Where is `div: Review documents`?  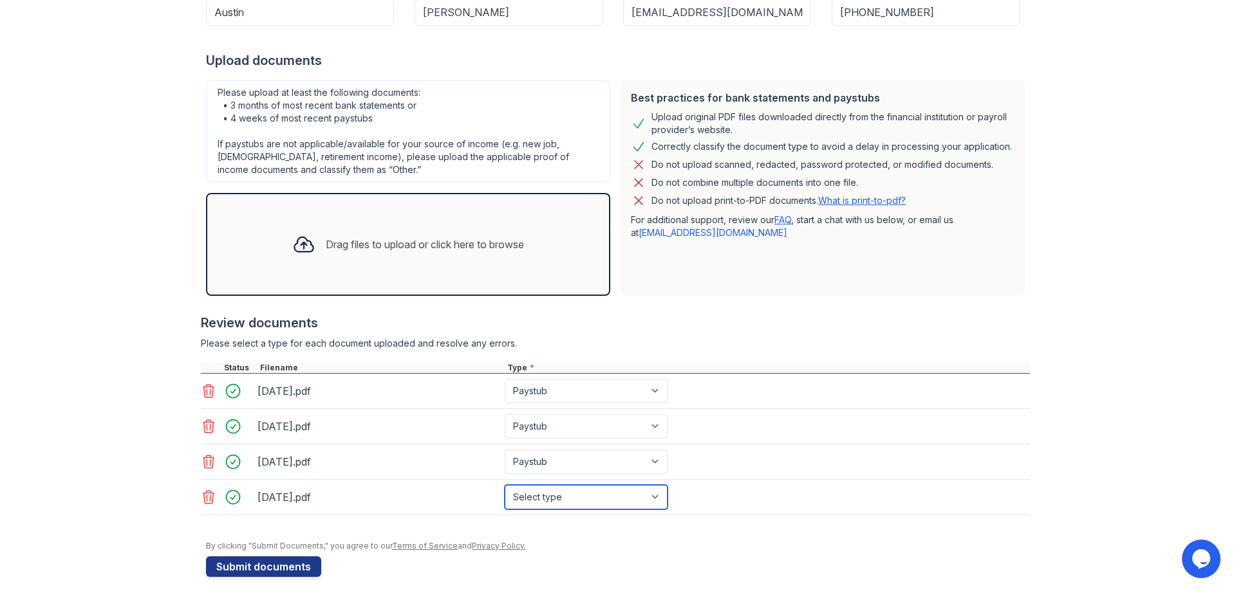 div: Review documents is located at coordinates (615, 323).